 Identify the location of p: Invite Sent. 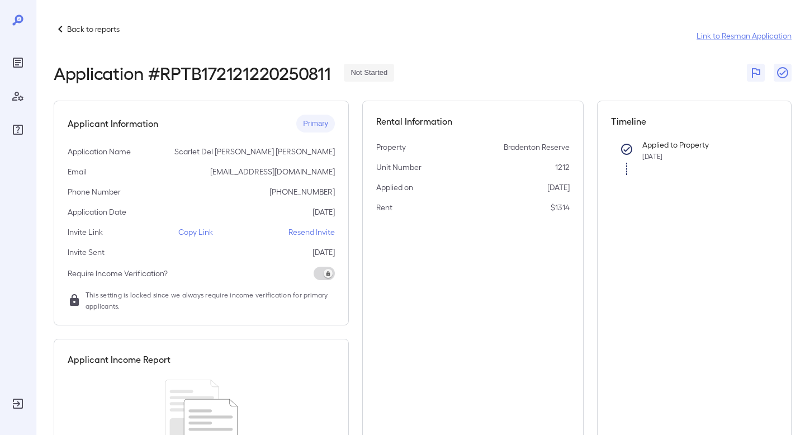
(86, 252).